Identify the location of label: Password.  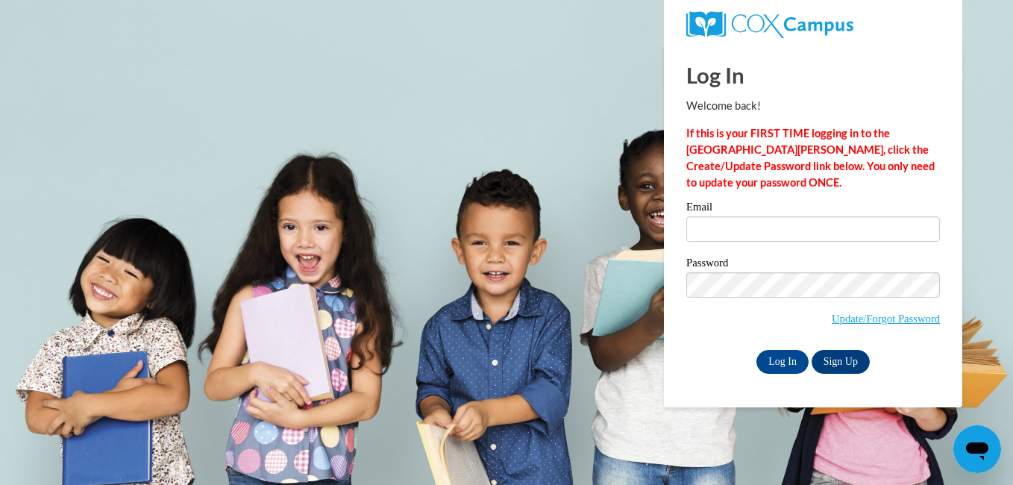
(813, 265).